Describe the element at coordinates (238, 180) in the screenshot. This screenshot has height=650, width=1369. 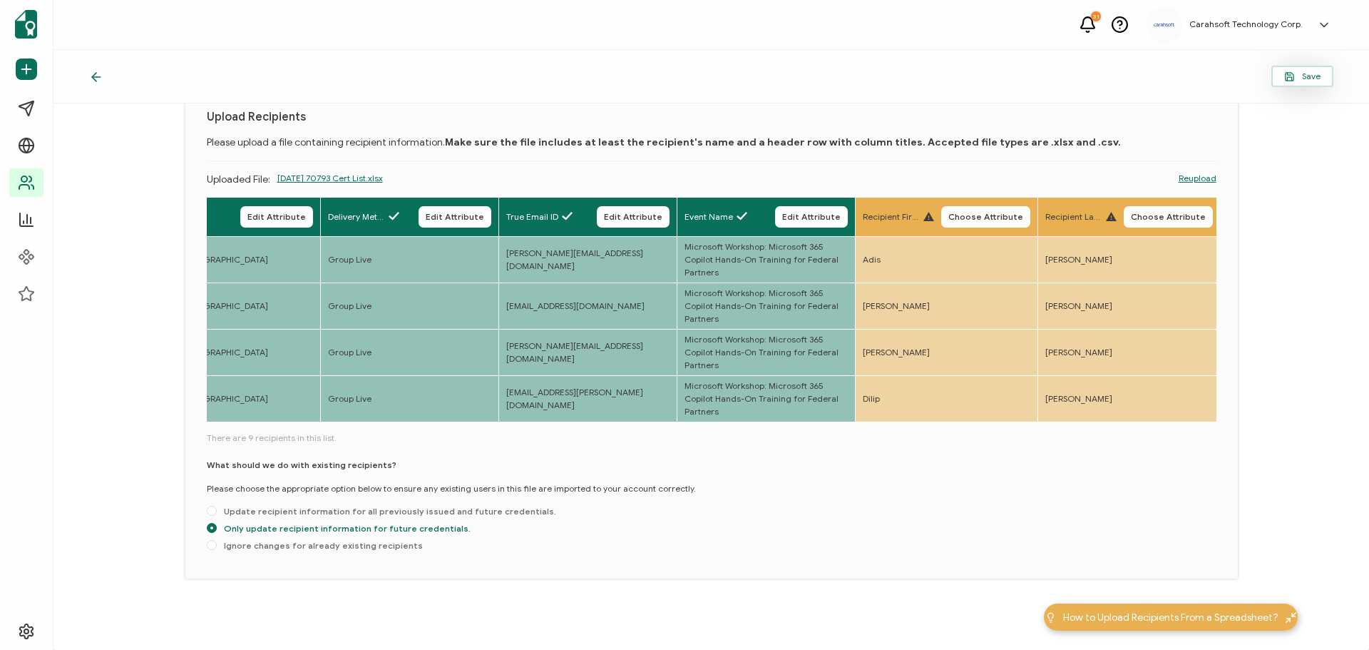
I see `p: Uploaded File:` at that location.